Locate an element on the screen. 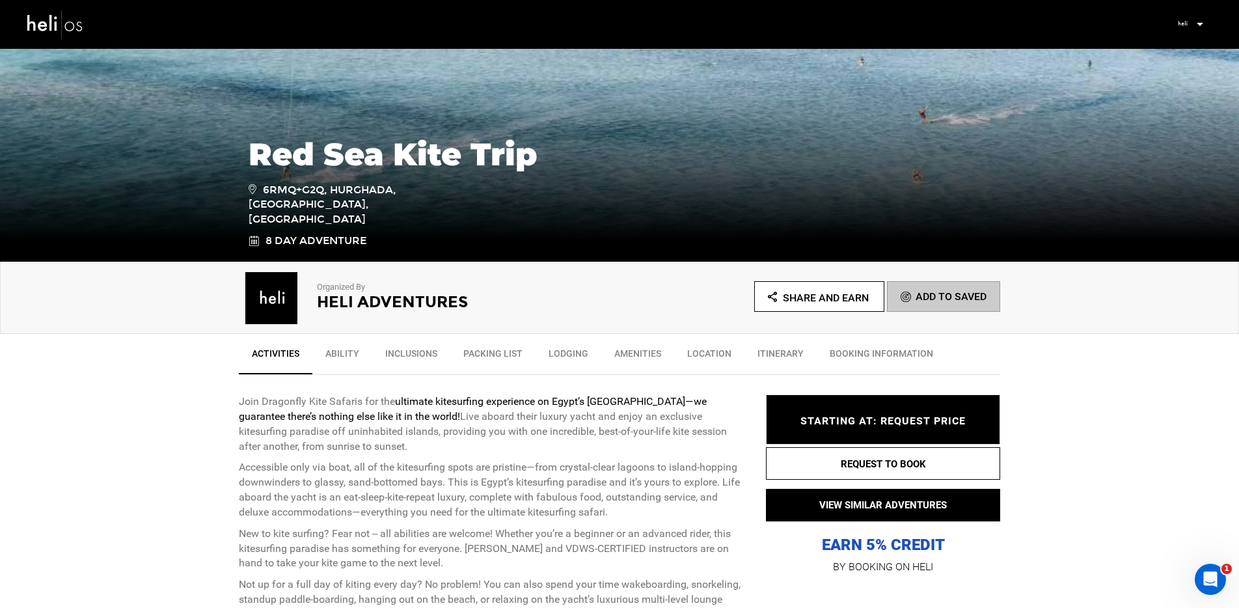 The width and height of the screenshot is (1239, 608). a: Ability is located at coordinates (342, 356).